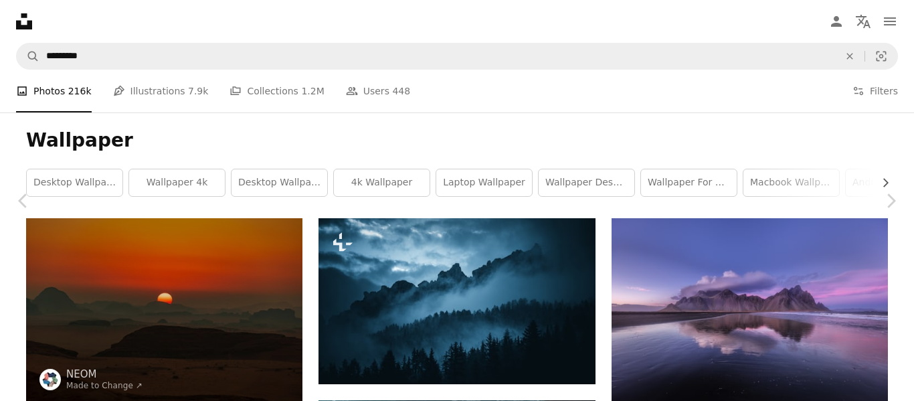 The width and height of the screenshot is (914, 401). What do you see at coordinates (177, 183) in the screenshot?
I see `a: wallpaper 4k` at bounding box center [177, 183].